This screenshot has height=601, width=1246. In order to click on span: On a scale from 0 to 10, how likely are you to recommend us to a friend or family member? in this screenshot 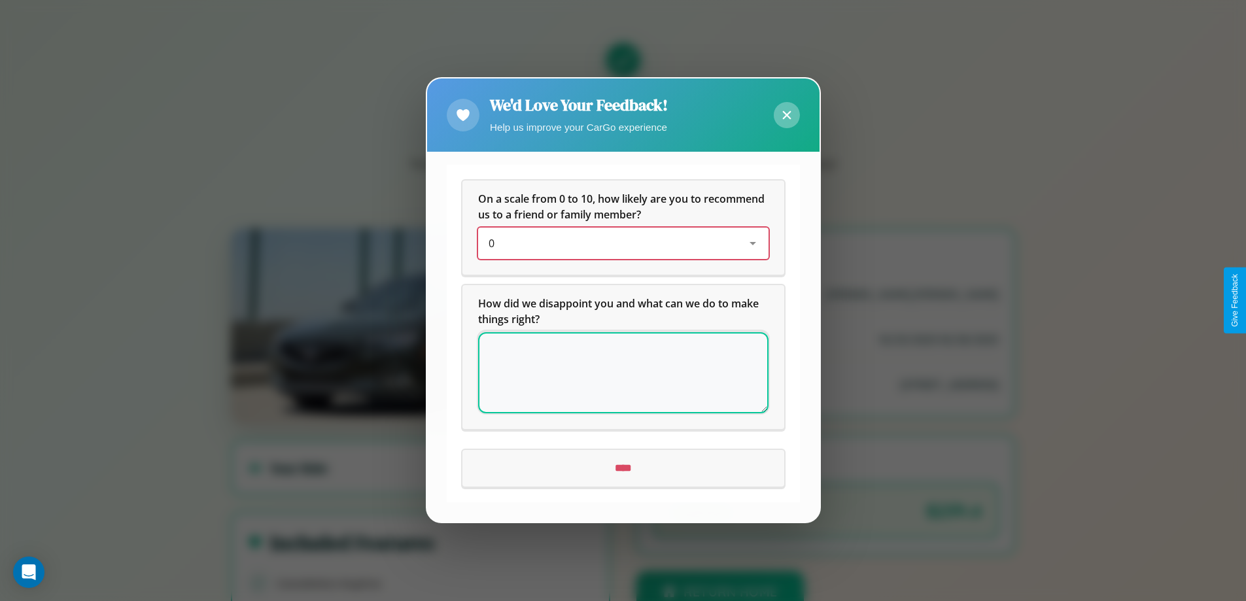, I will do `click(622, 207)`.